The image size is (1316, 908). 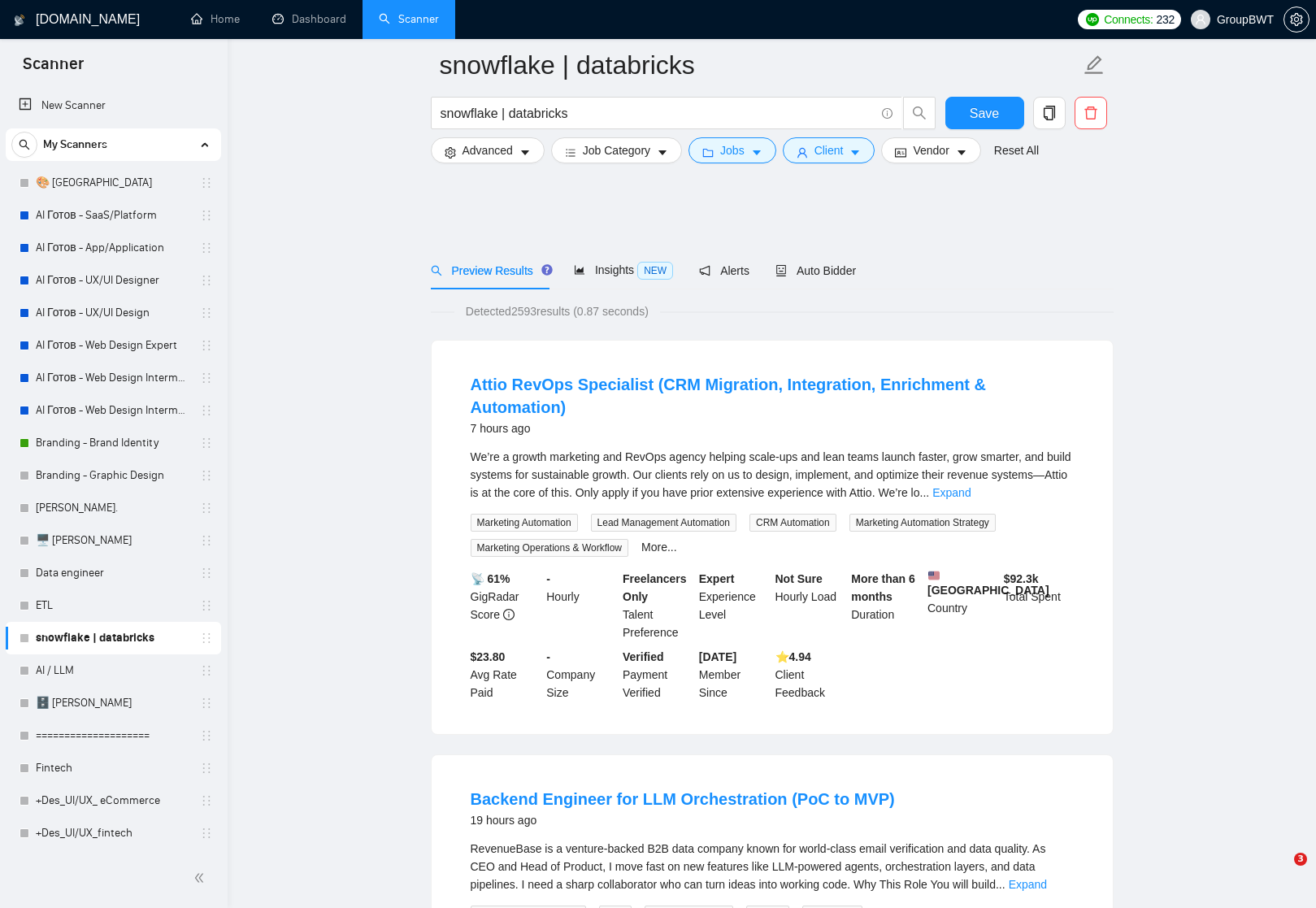 What do you see at coordinates (1049, 113) in the screenshot?
I see `span: copy` at bounding box center [1049, 113].